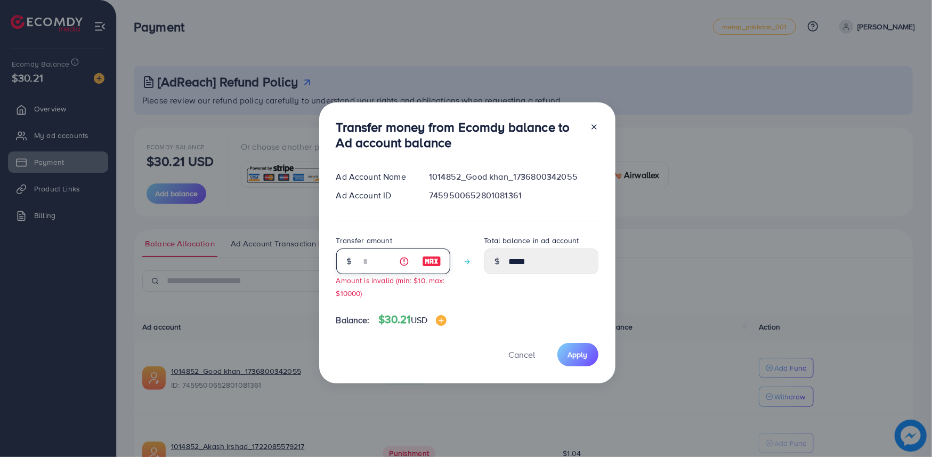 This screenshot has height=457, width=932. Describe the element at coordinates (374, 176) in the screenshot. I see `div: Ad Account Name` at that location.